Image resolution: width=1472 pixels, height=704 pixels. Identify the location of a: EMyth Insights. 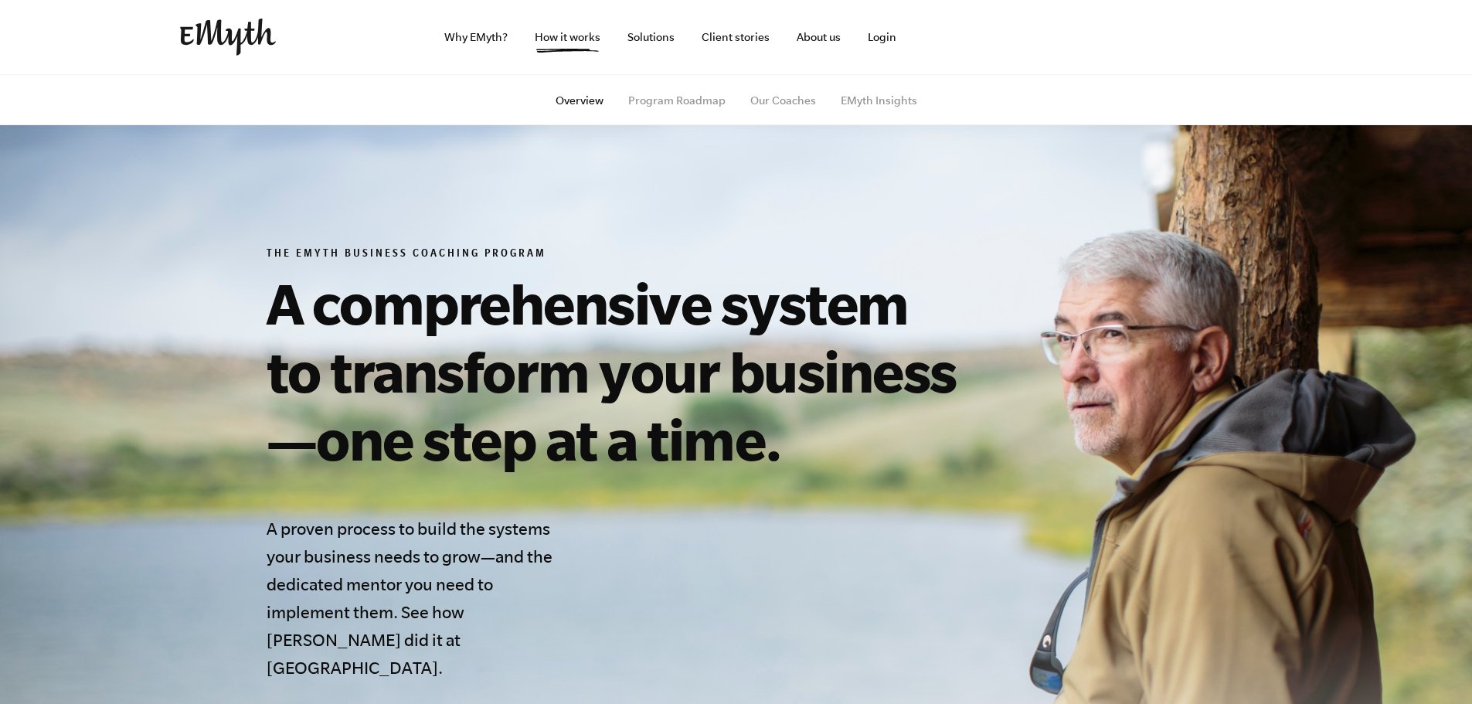
(878, 100).